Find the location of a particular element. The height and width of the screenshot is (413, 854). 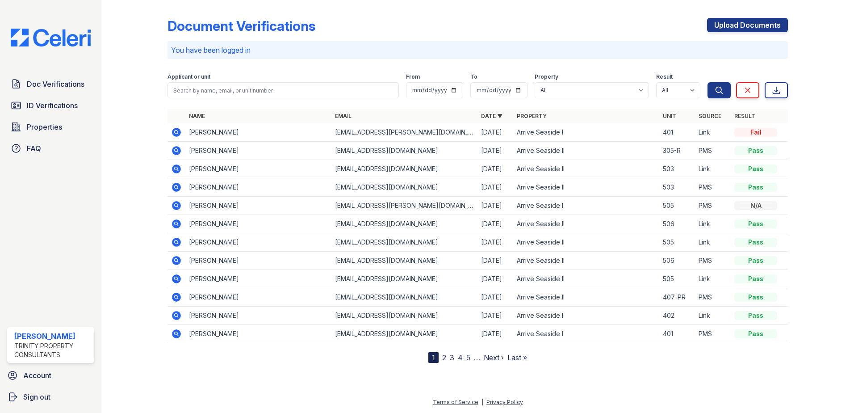

a: 4 is located at coordinates (460, 357).